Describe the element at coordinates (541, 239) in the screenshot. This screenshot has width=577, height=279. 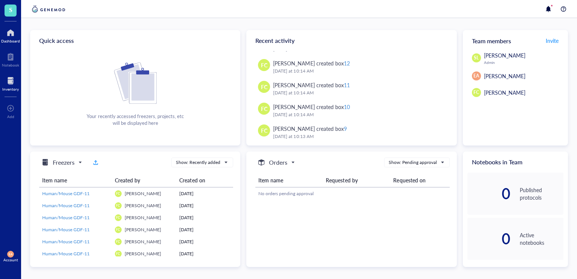
I see `div: Active notebooks` at that location.